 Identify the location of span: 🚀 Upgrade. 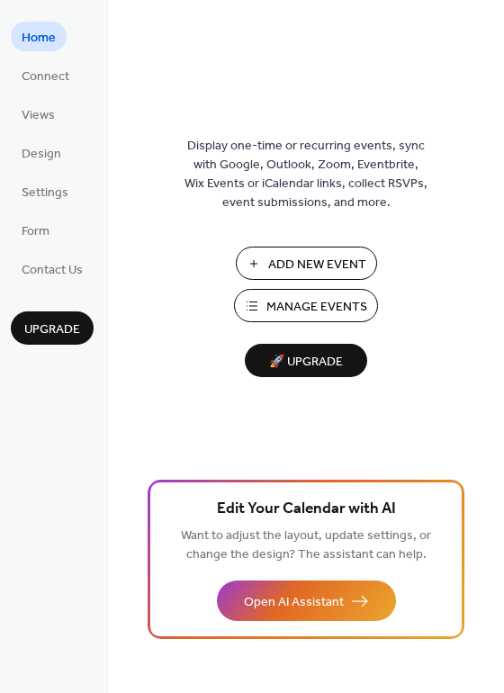
(306, 362).